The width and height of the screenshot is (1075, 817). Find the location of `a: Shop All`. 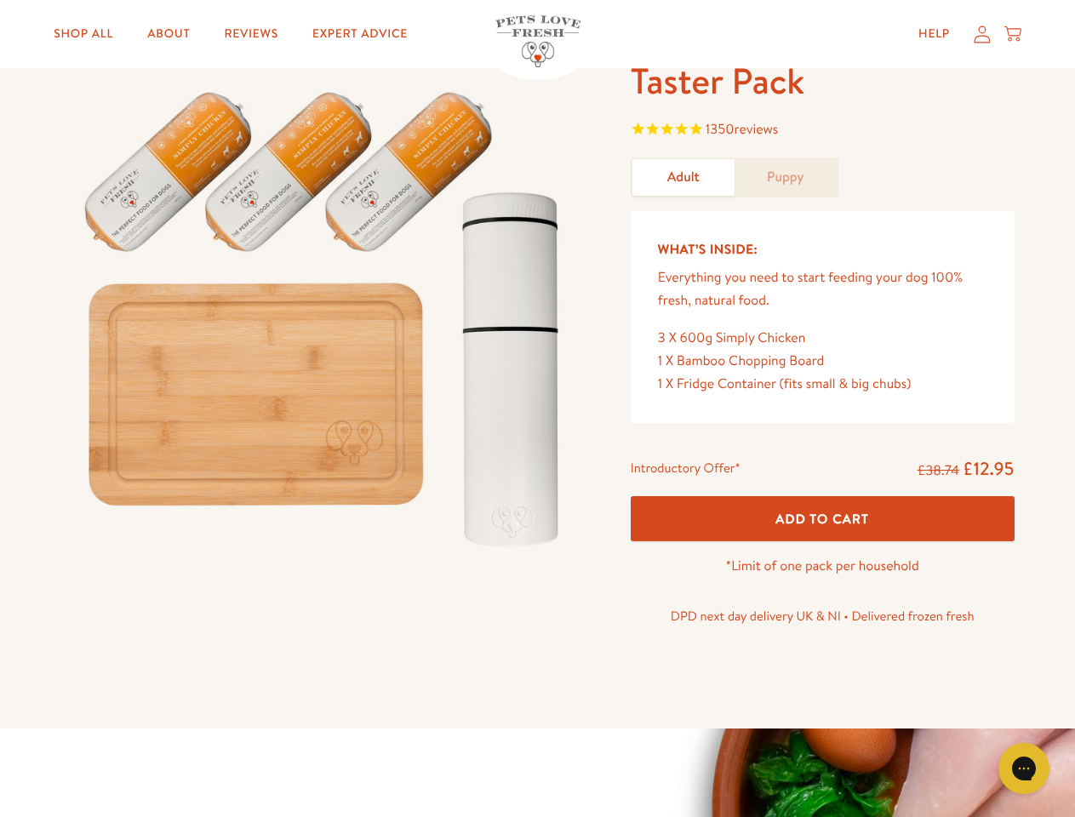

a: Shop All is located at coordinates (83, 34).